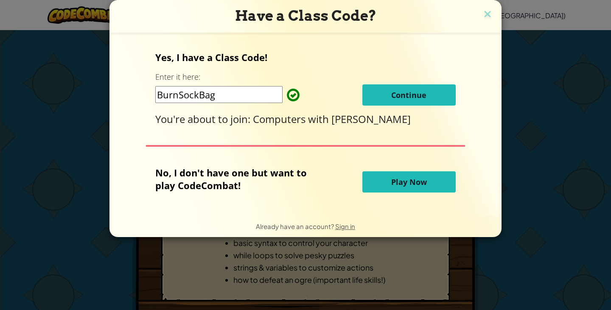 This screenshot has height=310, width=611. I want to click on button: Play Now, so click(409, 182).